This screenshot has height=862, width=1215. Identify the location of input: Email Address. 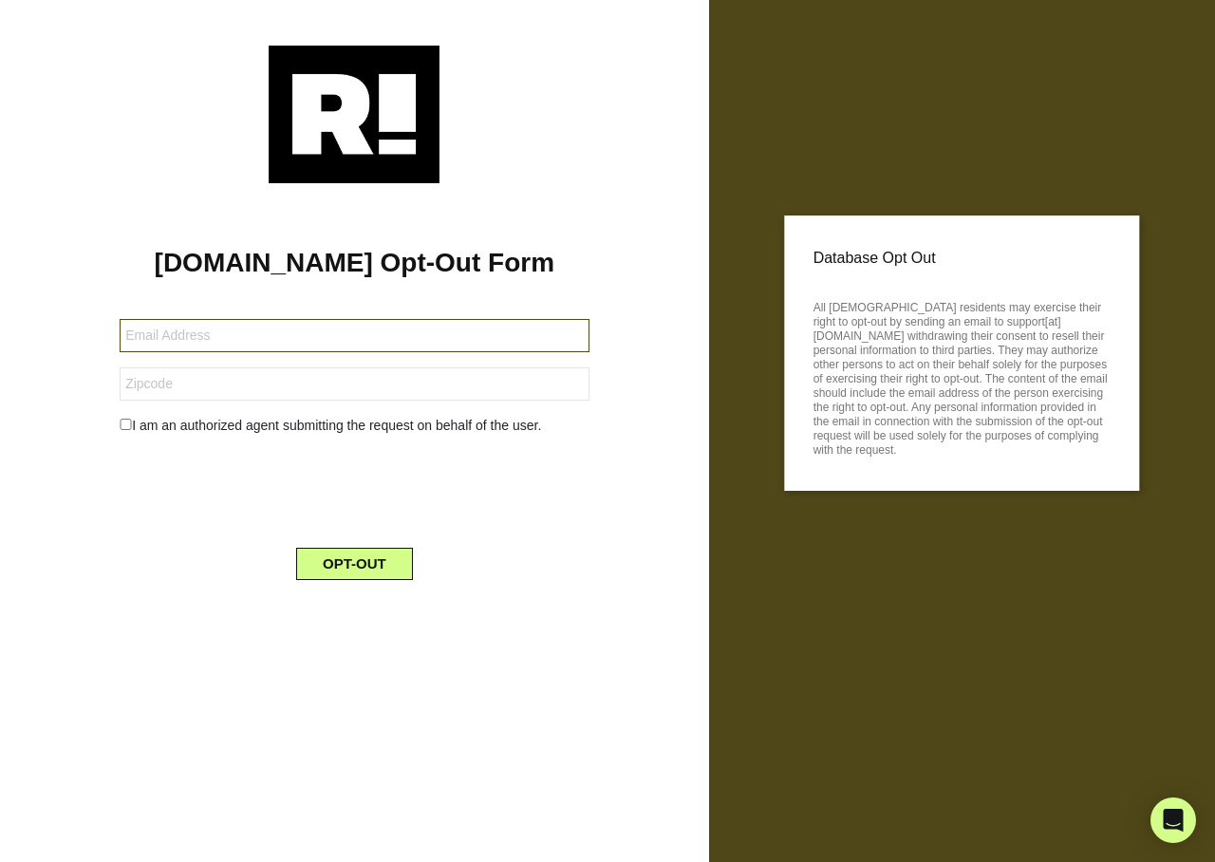
(354, 335).